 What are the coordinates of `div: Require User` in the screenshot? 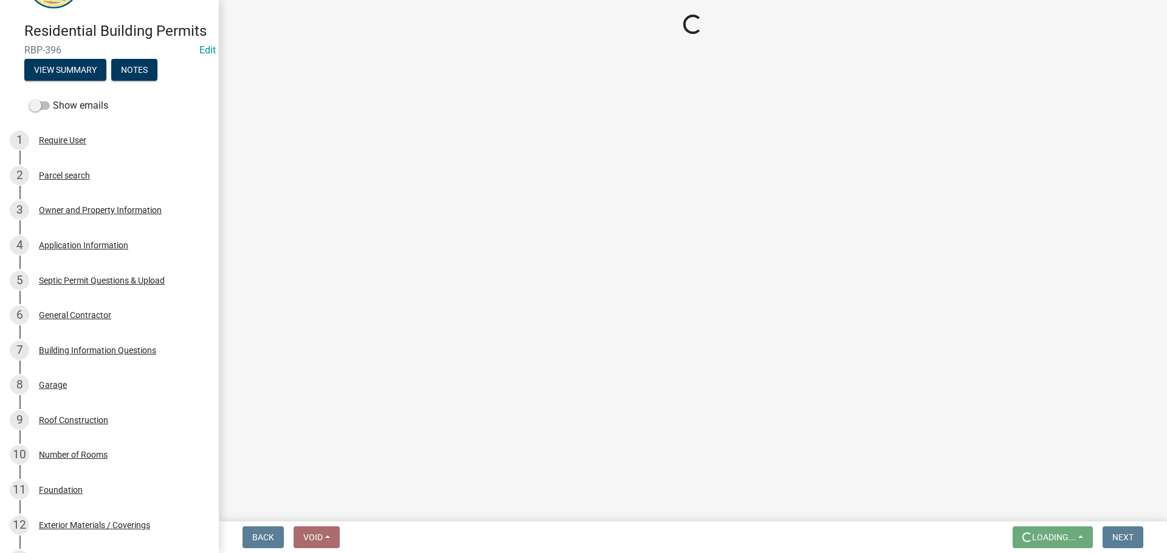 It's located at (63, 140).